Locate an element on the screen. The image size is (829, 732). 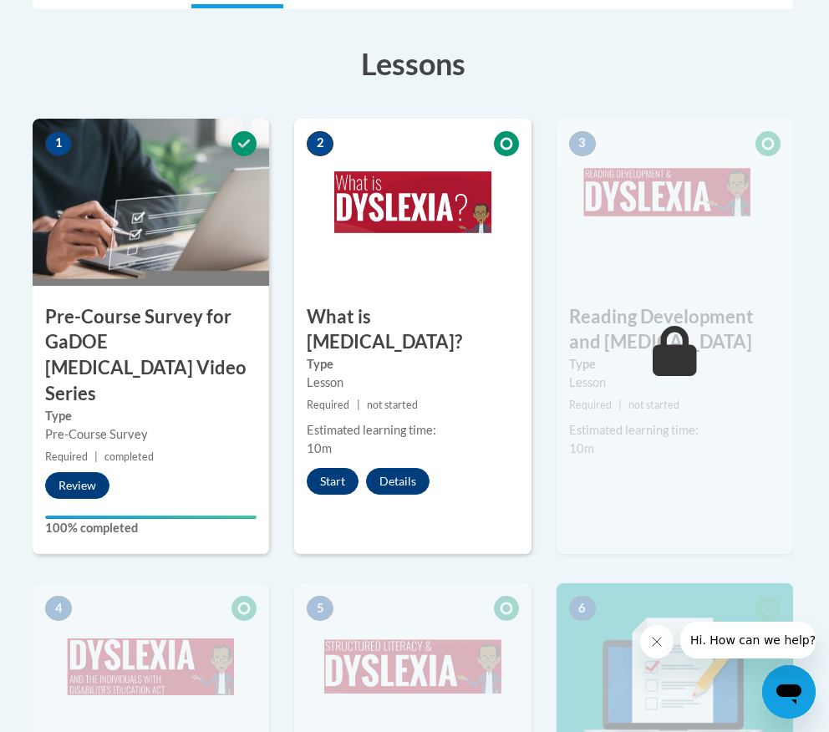
button: Start is located at coordinates (333, 482).